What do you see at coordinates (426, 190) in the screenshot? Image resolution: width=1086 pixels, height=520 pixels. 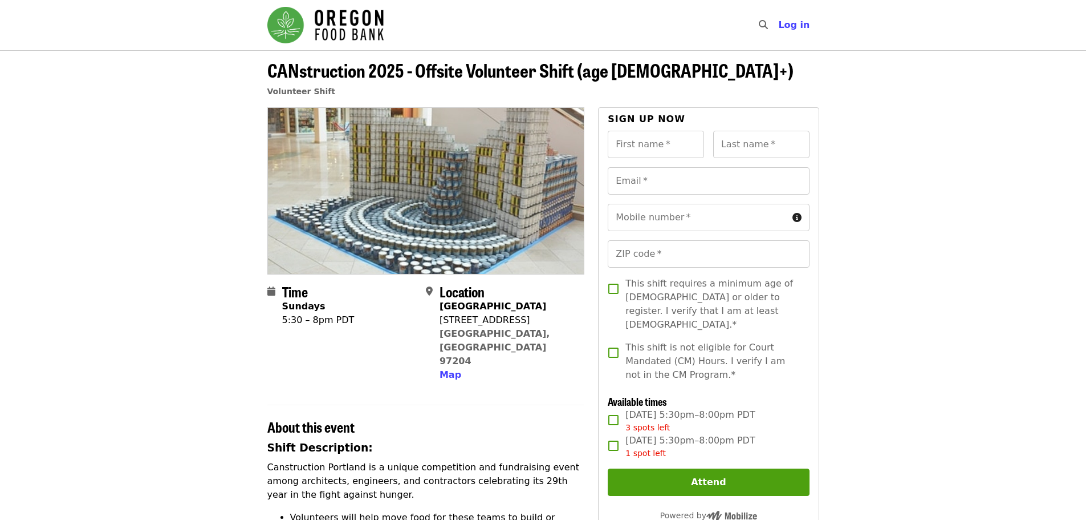 I see `img: CANstruction 2025 - Offsite Volunteer Shift (age 16+) organized by Oregon Food Bank` at bounding box center [426, 190].